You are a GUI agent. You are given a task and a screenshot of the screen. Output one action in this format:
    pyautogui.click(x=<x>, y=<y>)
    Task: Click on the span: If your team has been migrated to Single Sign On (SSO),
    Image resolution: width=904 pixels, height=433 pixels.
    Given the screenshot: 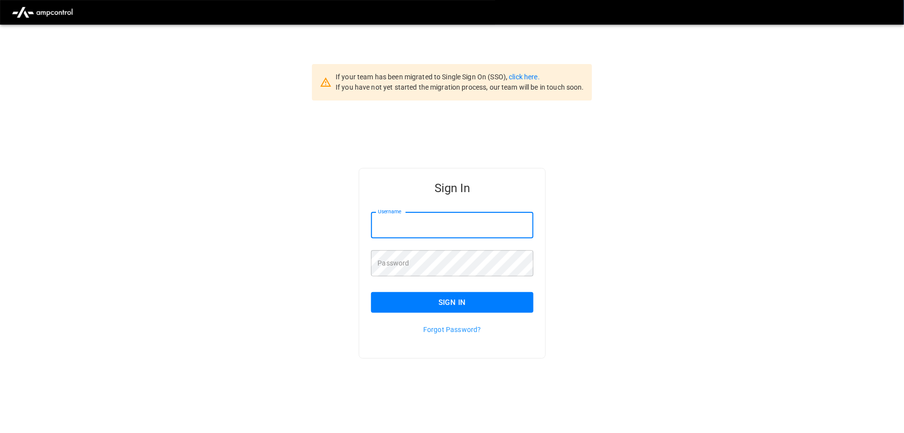 What is the action you would take?
    pyautogui.click(x=422, y=77)
    